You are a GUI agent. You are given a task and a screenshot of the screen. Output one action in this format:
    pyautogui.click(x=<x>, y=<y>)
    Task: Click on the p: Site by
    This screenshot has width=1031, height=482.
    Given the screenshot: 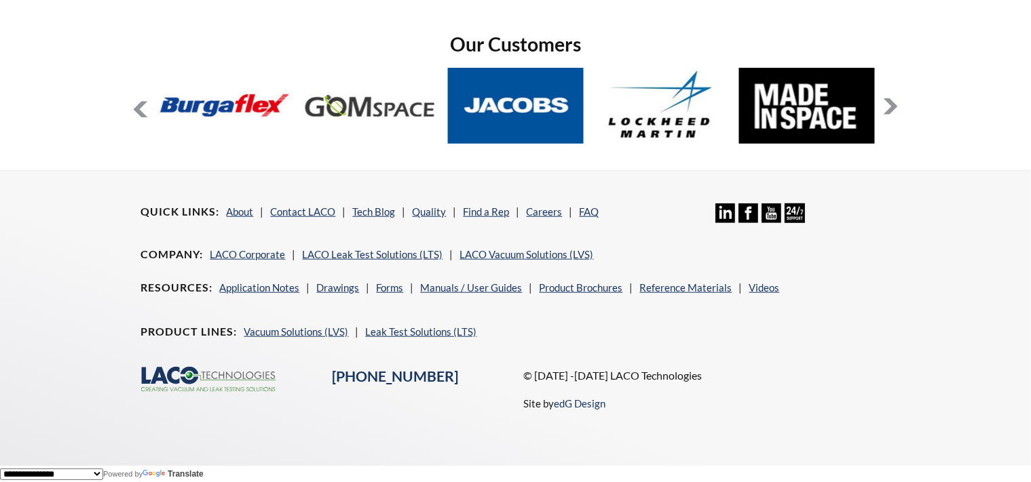 What is the action you would take?
    pyautogui.click(x=564, y=404)
    